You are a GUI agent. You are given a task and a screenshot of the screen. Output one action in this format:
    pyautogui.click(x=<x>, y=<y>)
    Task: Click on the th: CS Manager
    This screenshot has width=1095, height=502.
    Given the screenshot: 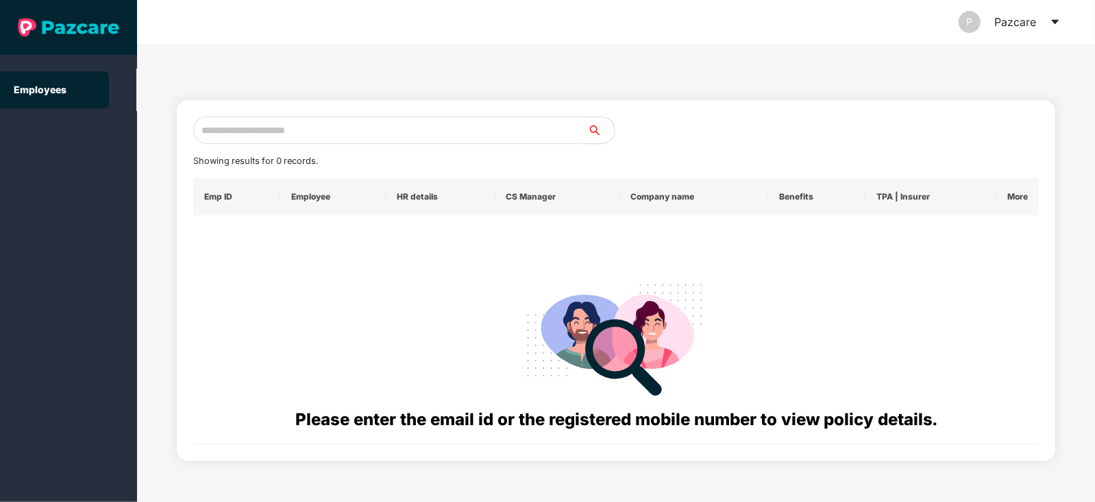 What is the action you would take?
    pyautogui.click(x=558, y=197)
    